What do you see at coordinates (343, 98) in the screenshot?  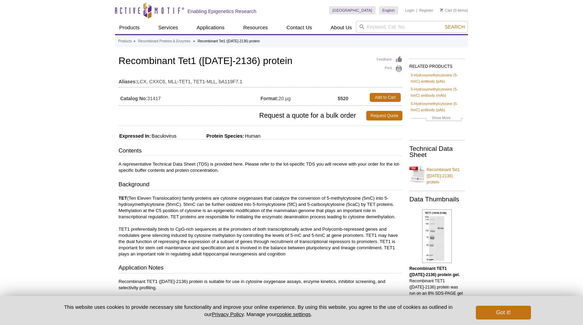 I see `strong: $520` at bounding box center [343, 98].